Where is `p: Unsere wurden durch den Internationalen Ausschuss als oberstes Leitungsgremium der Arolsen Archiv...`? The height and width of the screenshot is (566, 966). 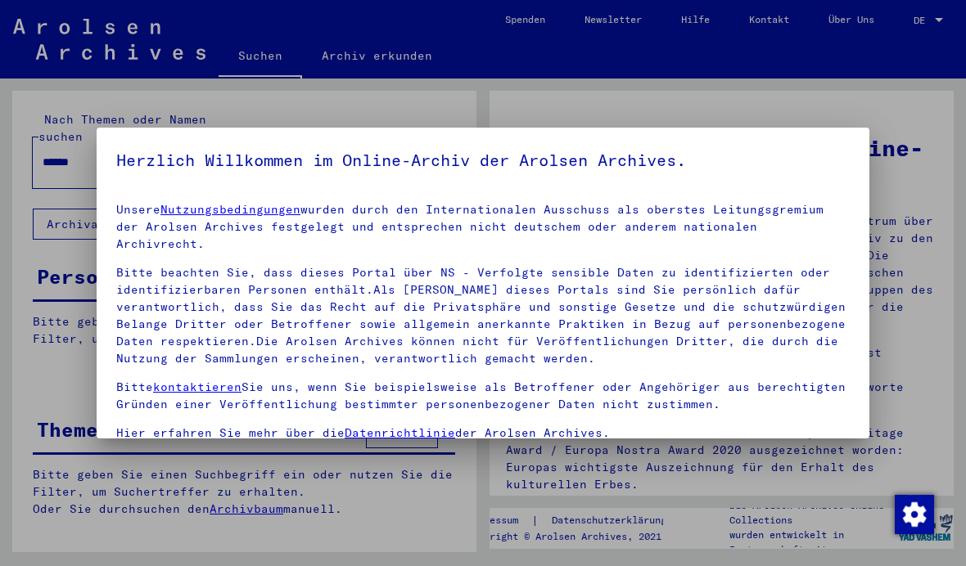
p: Unsere wurden durch den Internationalen Ausschuss als oberstes Leitungsgremium der Arolsen Archiv... is located at coordinates (483, 227).